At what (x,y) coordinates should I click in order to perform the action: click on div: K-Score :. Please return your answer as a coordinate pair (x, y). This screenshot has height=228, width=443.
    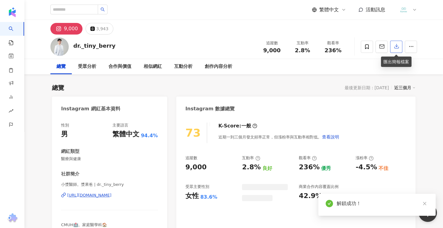
    Looking at the image, I should click on (238, 126).